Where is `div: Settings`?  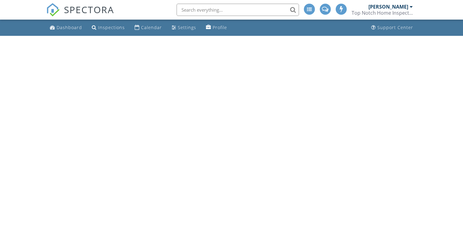 div: Settings is located at coordinates (187, 27).